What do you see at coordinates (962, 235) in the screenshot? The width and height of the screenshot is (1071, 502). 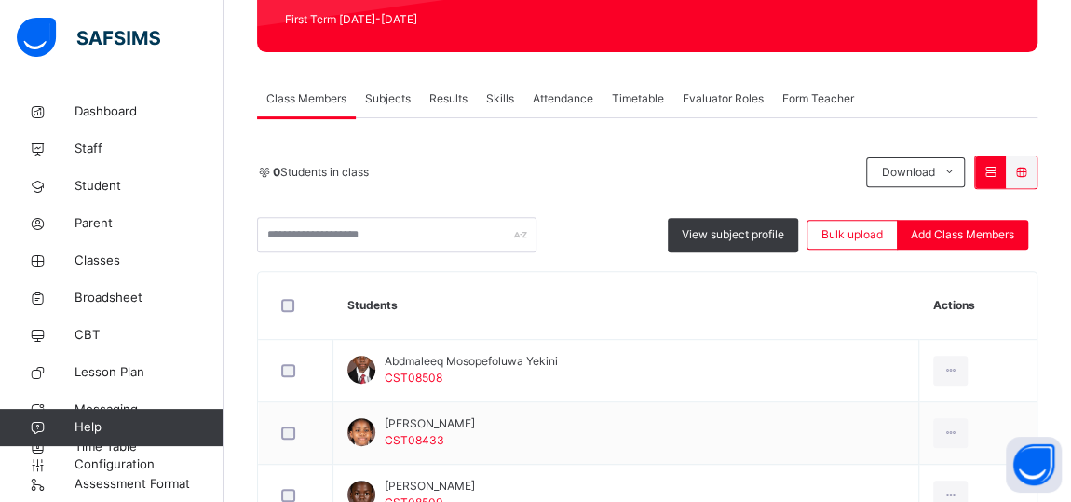 I see `span: Add Class Members` at bounding box center [962, 235].